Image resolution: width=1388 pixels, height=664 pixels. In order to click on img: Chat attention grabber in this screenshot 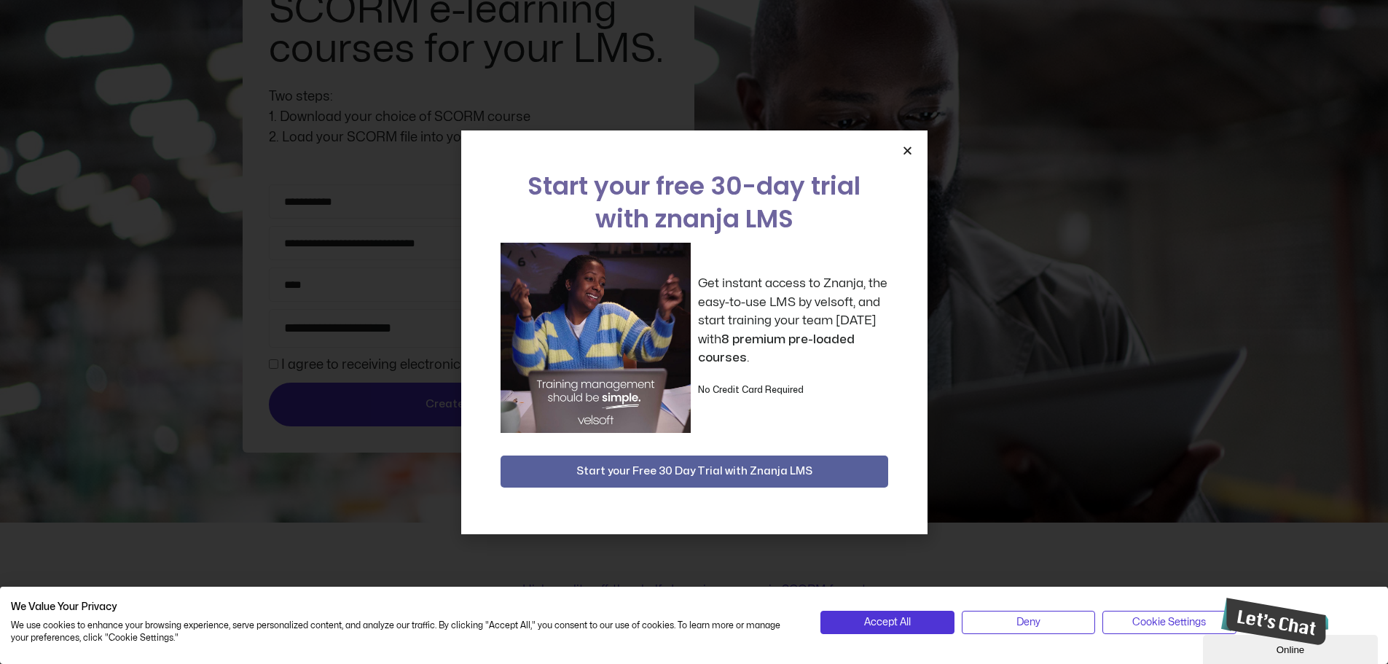, I will do `click(62, 29)`.